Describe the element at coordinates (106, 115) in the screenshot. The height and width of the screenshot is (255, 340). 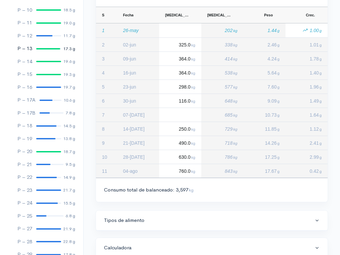
I see `div: 7` at that location.